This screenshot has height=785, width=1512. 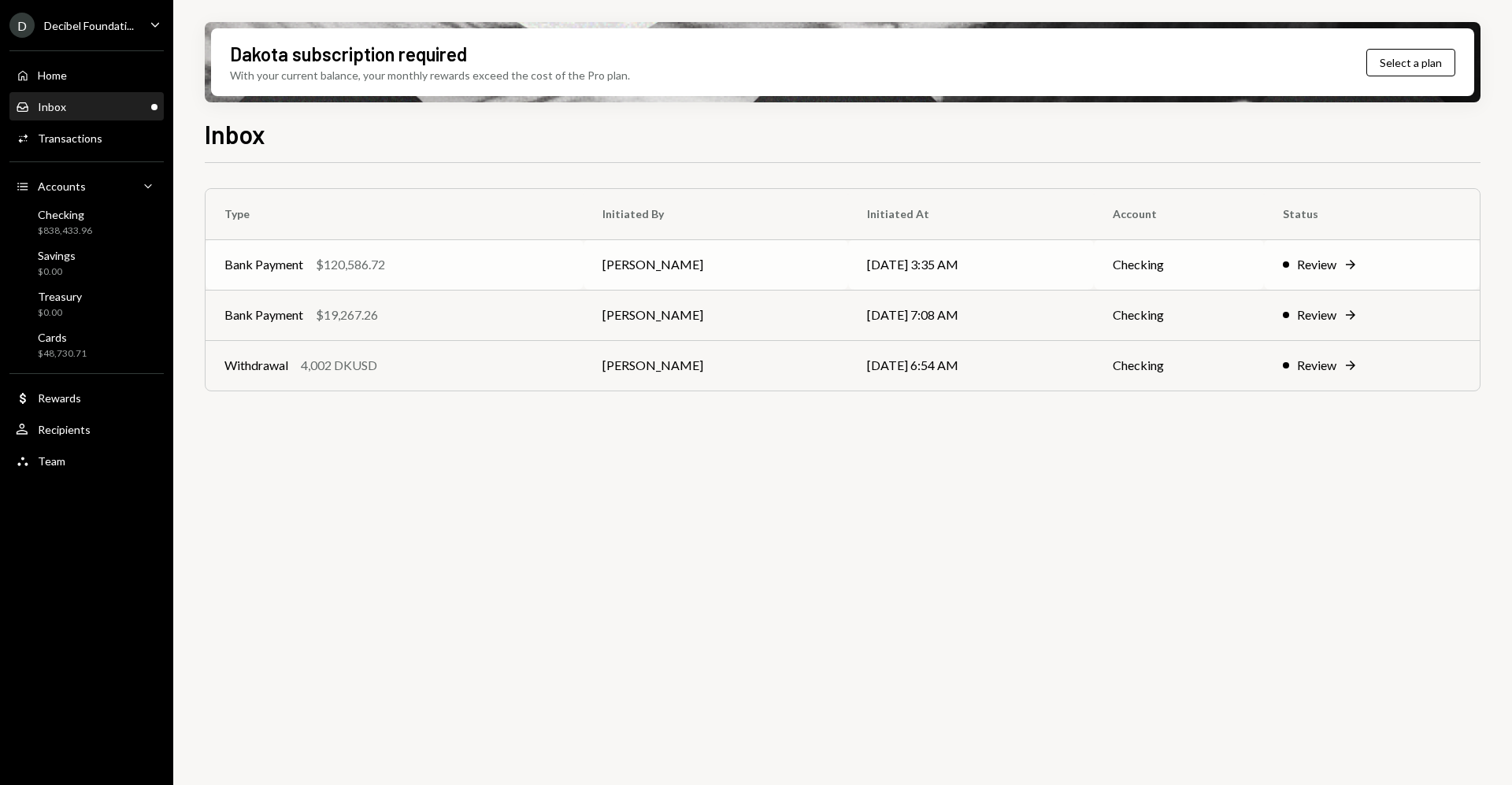 I want to click on div: Team, so click(x=51, y=461).